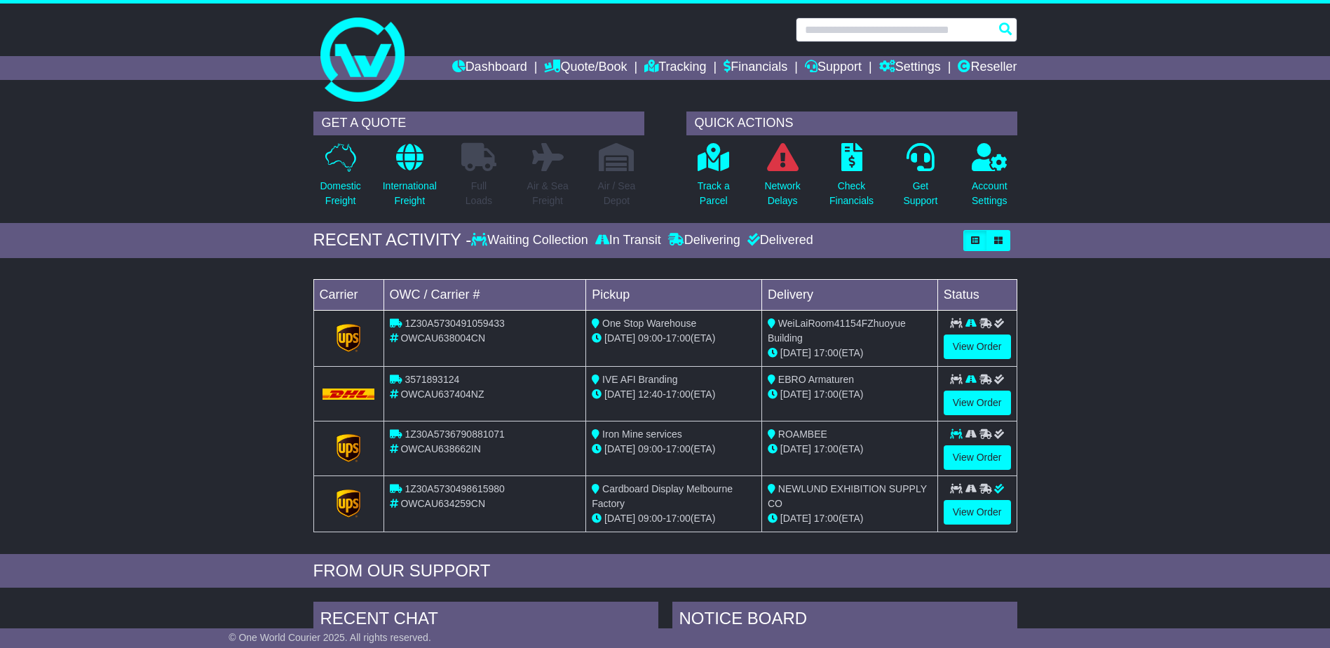  What do you see at coordinates (409, 179) in the screenshot?
I see `a: InternationalFreight` at bounding box center [409, 179].